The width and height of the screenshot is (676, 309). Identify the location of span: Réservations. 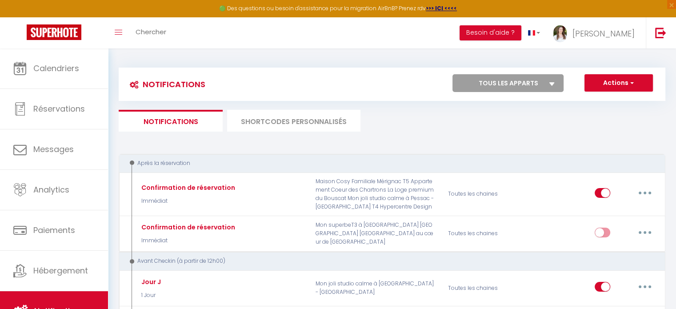
(59, 108).